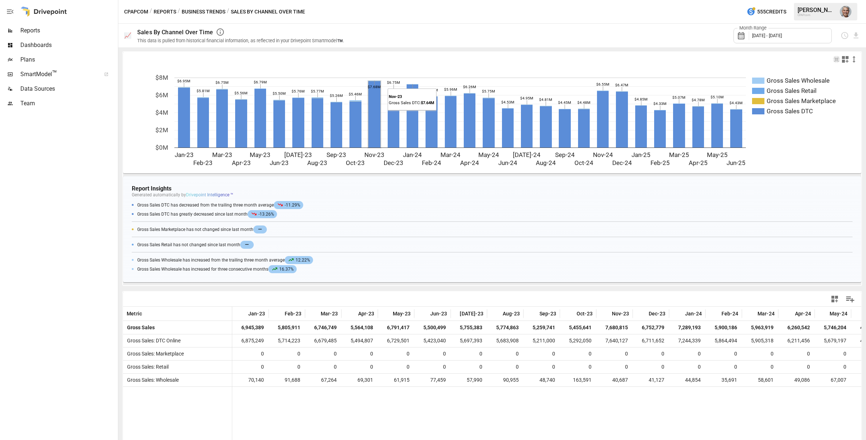 This screenshot has height=440, width=866. What do you see at coordinates (318, 91) in the screenshot?
I see `text: $5.77M` at bounding box center [318, 91].